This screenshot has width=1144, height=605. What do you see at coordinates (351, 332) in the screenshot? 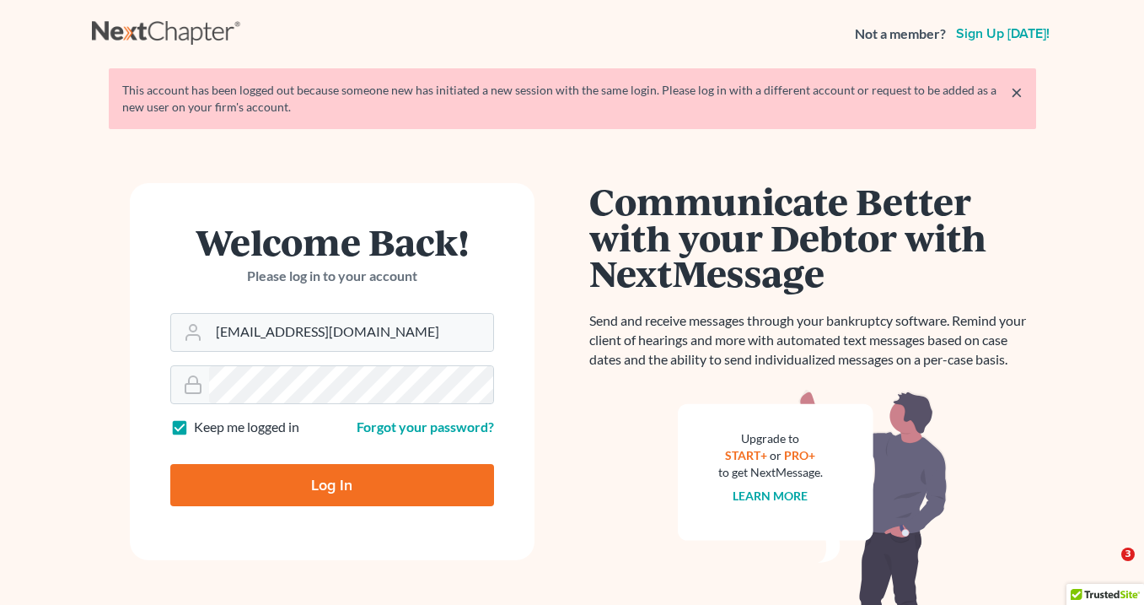
I see `input: Email Address` at bounding box center [351, 332].